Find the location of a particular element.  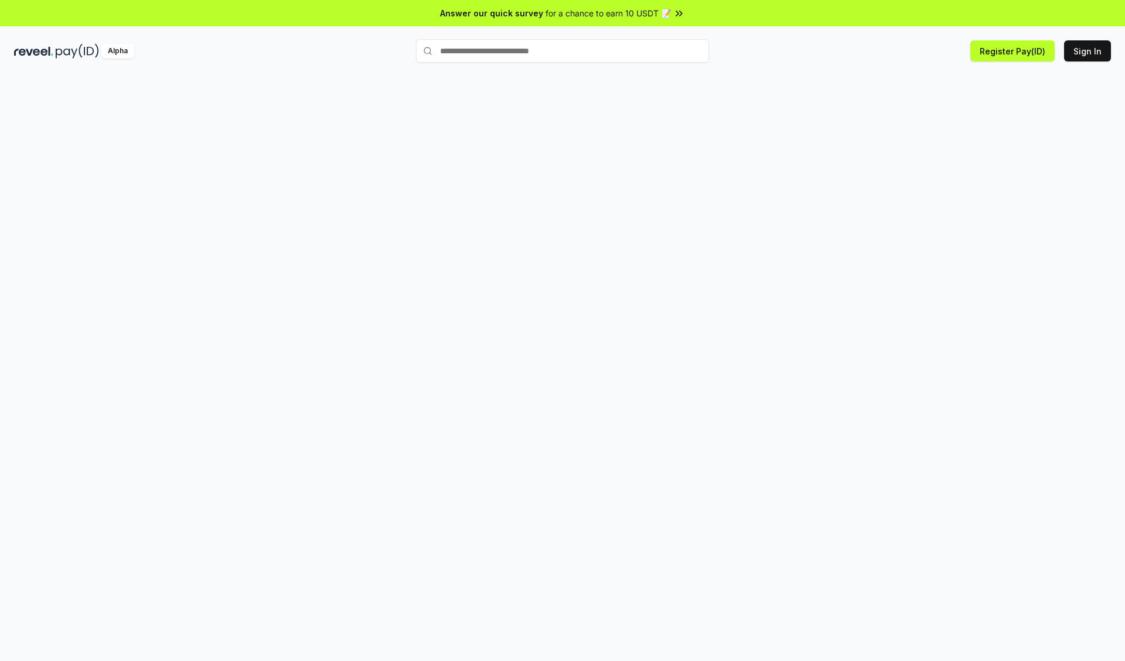

img: reveel_dark is located at coordinates (33, 51).